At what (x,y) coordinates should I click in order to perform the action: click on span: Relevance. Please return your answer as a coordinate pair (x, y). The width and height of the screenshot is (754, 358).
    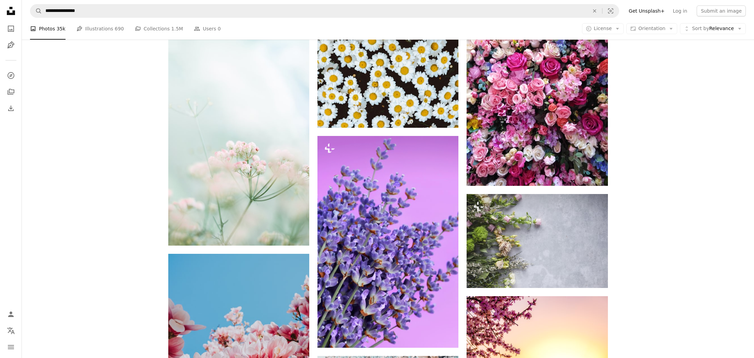
    Looking at the image, I should click on (713, 29).